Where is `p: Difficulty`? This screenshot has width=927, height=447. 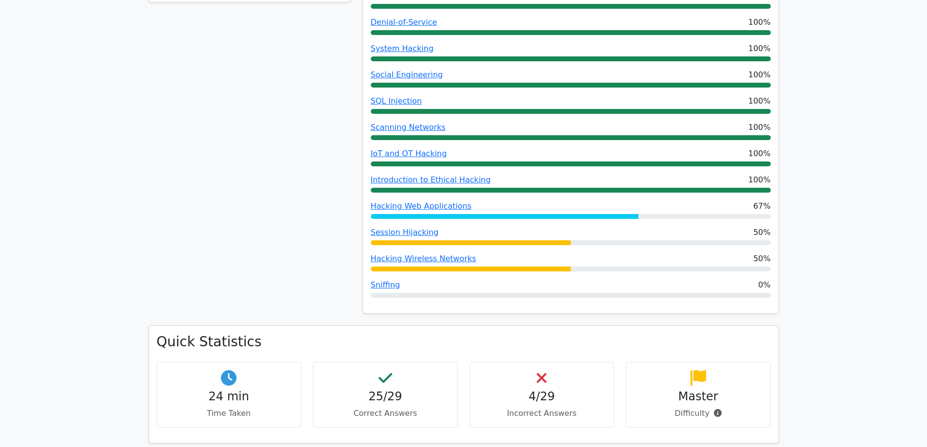 p: Difficulty is located at coordinates (698, 414).